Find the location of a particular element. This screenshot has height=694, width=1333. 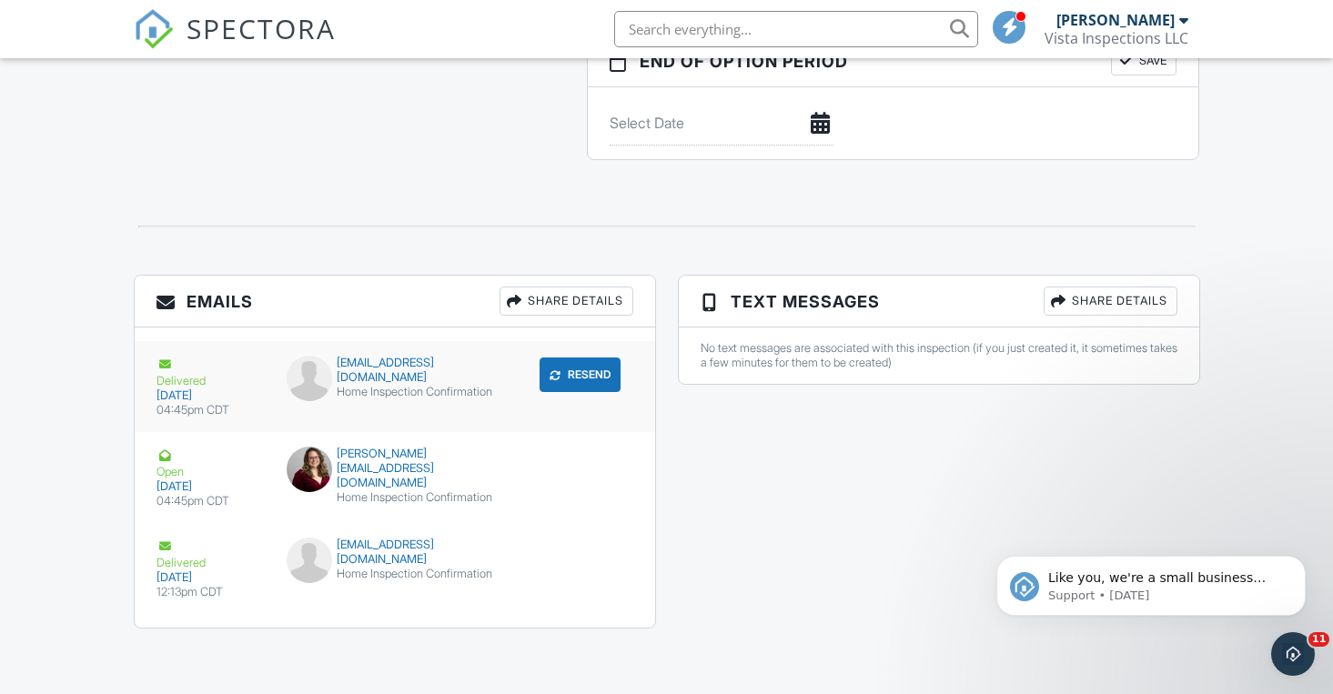

input: Search everything... is located at coordinates (796, 29).